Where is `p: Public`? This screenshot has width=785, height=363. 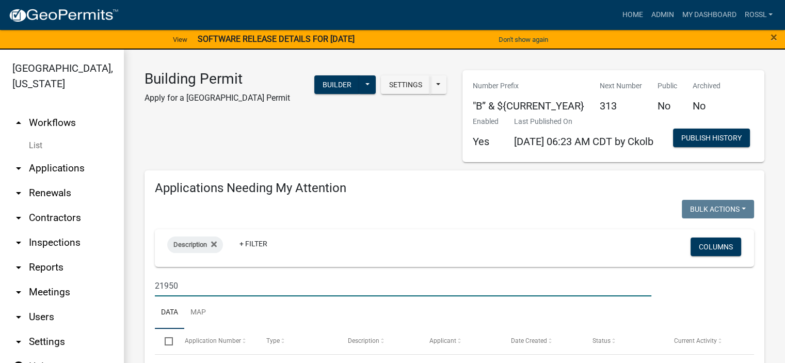 p: Public is located at coordinates (667, 86).